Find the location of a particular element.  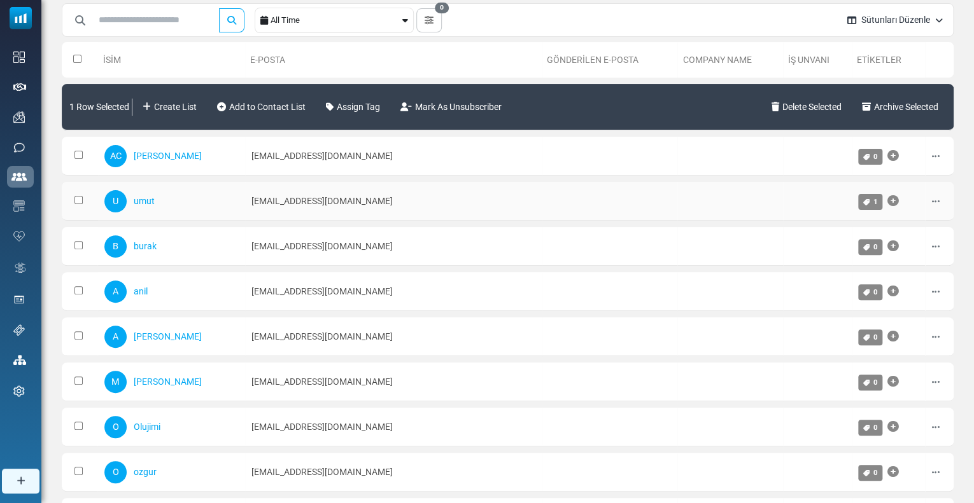

span: U is located at coordinates (115, 201).